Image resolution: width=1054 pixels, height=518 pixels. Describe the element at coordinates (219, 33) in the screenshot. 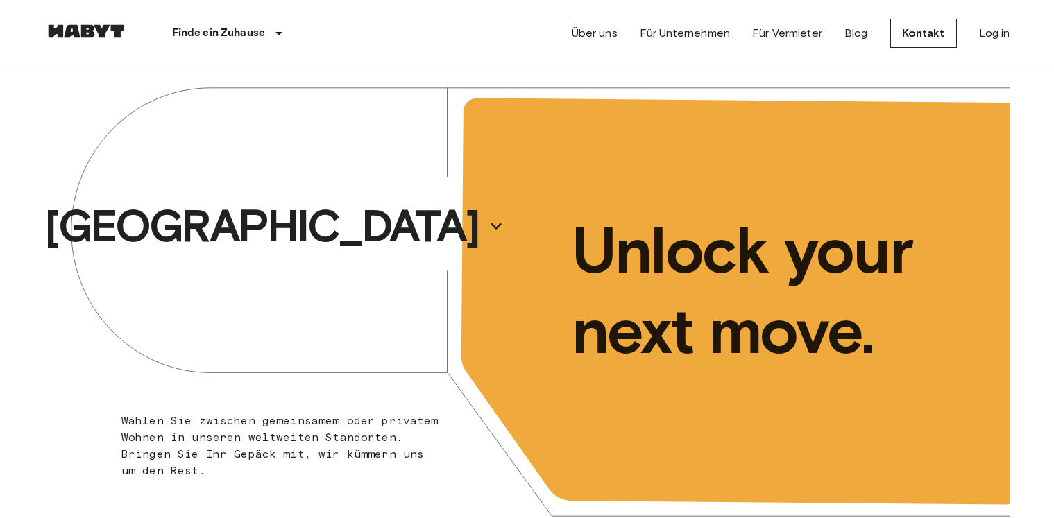

I see `p: Finde ein Zuhause` at that location.